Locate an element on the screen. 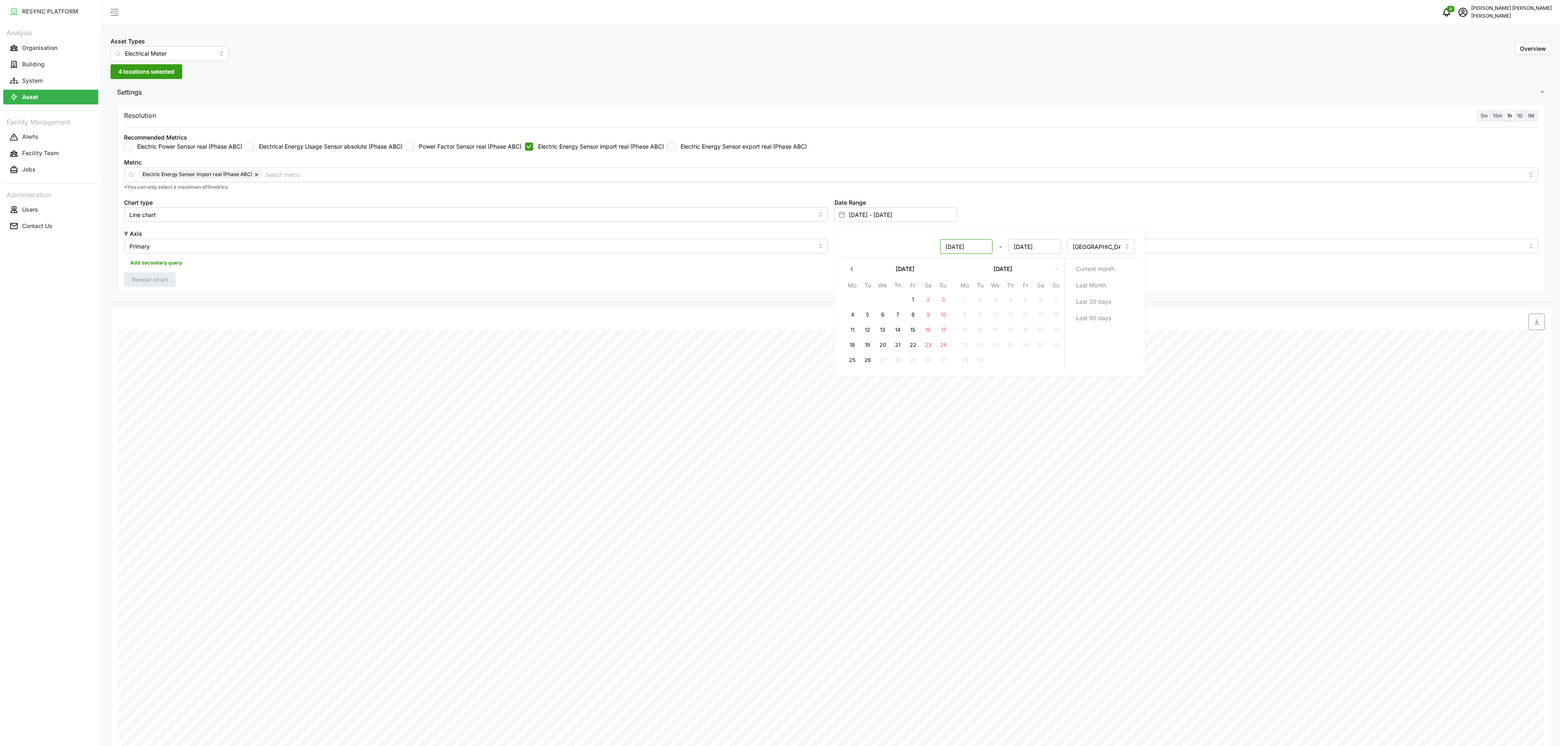 The height and width of the screenshot is (746, 1560). button: Contact Us is located at coordinates (51, 226).